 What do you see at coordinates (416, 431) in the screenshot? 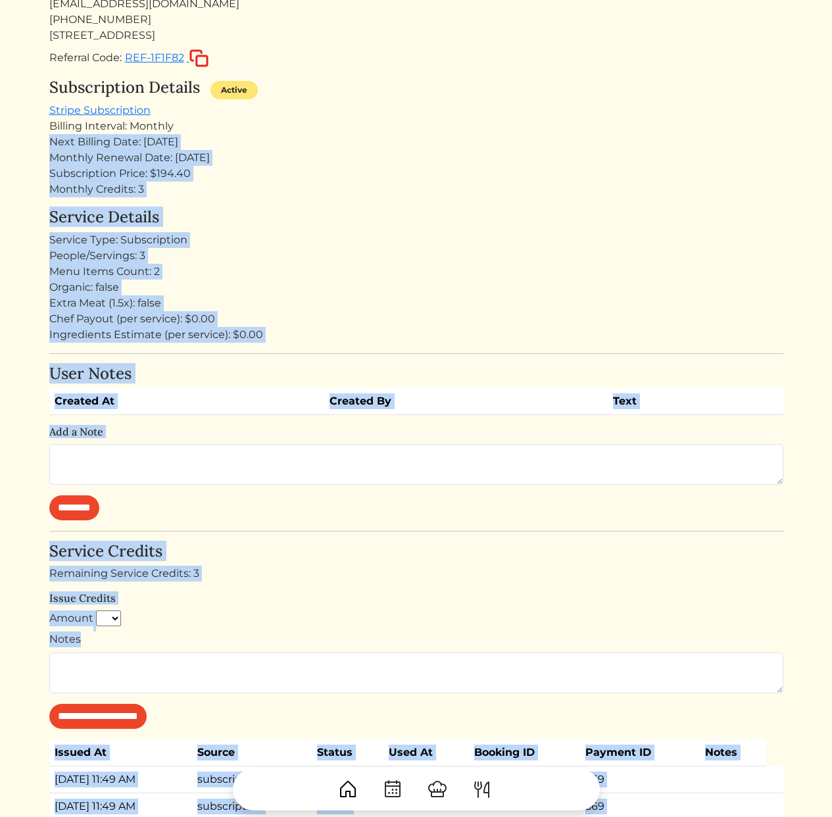
I see `h6: Add a Note` at bounding box center [416, 431].